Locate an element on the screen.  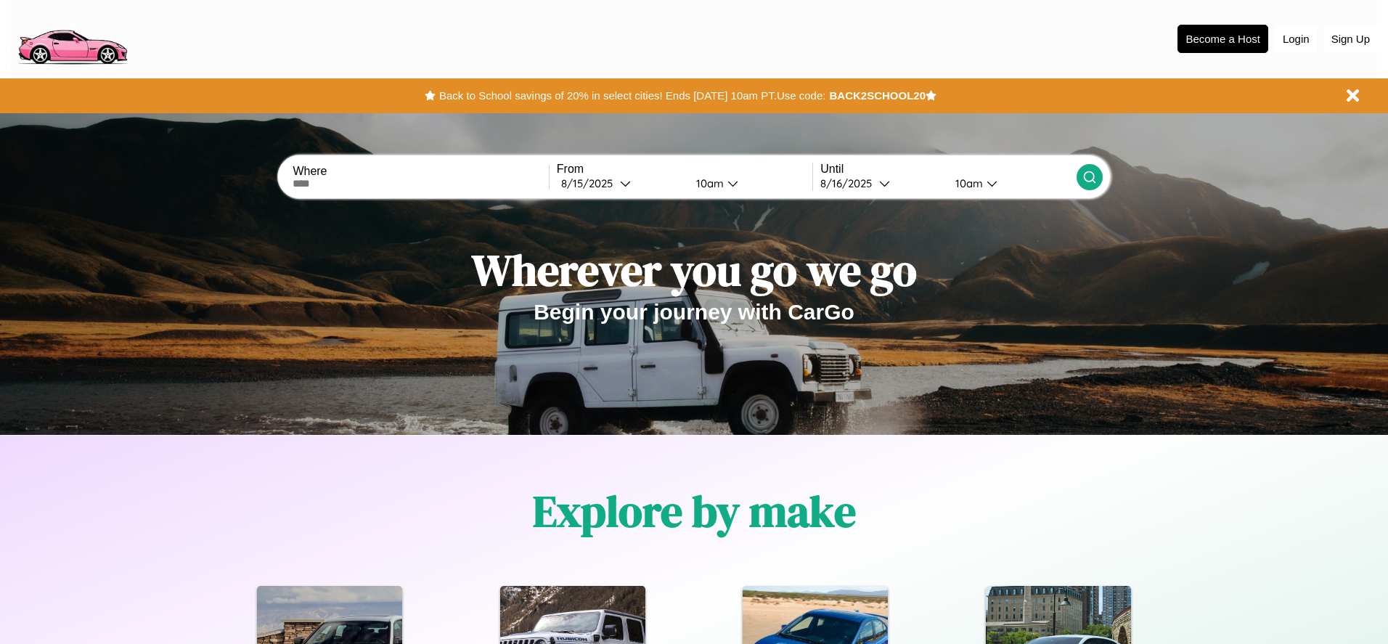
label: Until is located at coordinates (948, 169).